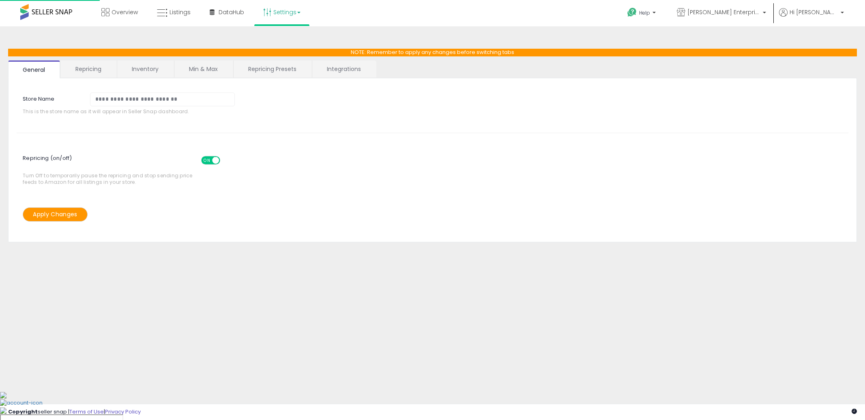 The width and height of the screenshot is (865, 420). What do you see at coordinates (632, 12) in the screenshot?
I see `i: Get Help` at bounding box center [632, 12].